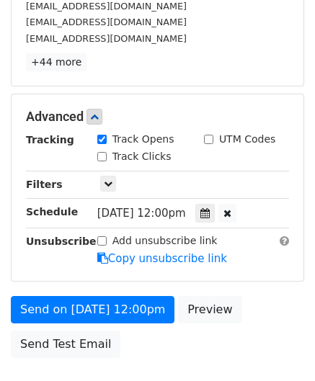 This screenshot has height=381, width=315. I want to click on a: +44 more, so click(56, 62).